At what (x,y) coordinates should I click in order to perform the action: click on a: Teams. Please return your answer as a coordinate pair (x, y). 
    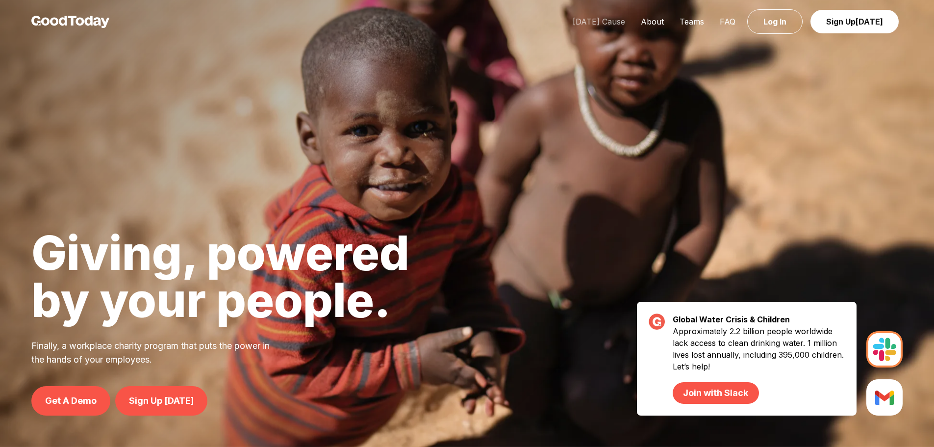
    Looking at the image, I should click on (692, 22).